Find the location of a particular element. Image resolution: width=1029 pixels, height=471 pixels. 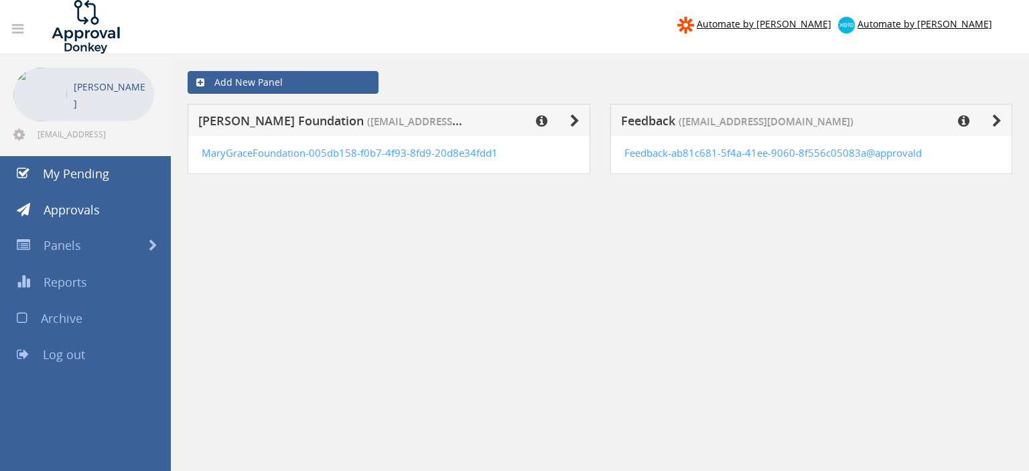

span: My Pending is located at coordinates (76, 174).